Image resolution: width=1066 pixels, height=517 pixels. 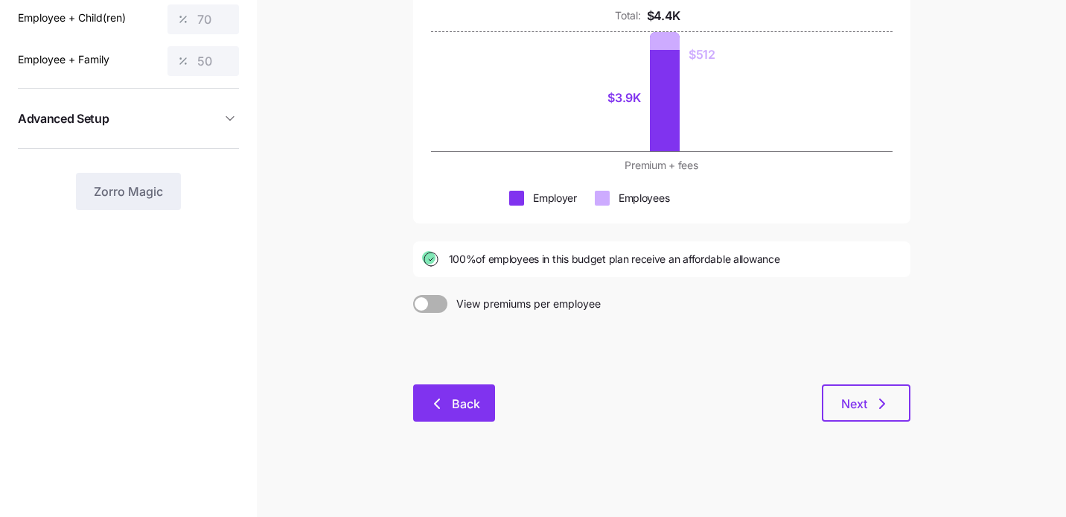 What do you see at coordinates (128, 191) in the screenshot?
I see `button: Zorro Magic` at bounding box center [128, 191].